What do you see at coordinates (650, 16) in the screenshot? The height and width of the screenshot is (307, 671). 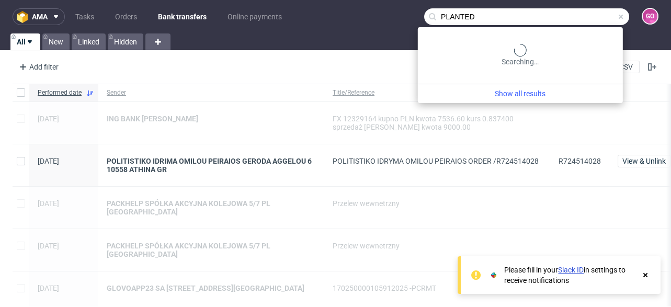 I see `figcaption: GO` at bounding box center [650, 16].